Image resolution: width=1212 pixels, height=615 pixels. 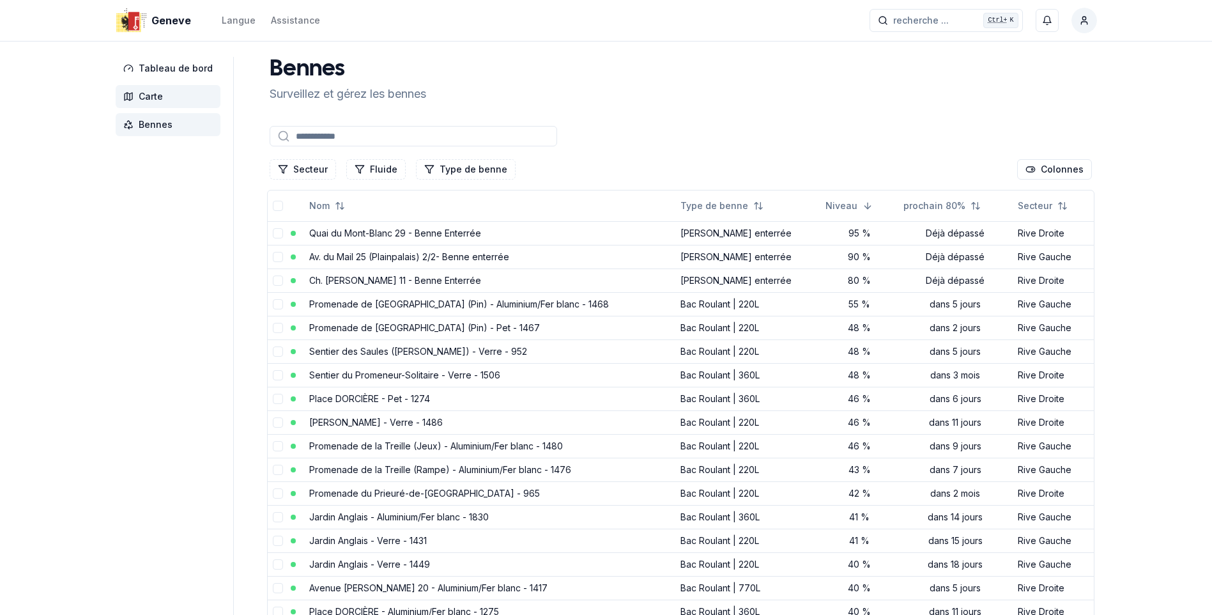 What do you see at coordinates (956, 328) in the screenshot?
I see `div: dans 2 jours` at bounding box center [956, 328].